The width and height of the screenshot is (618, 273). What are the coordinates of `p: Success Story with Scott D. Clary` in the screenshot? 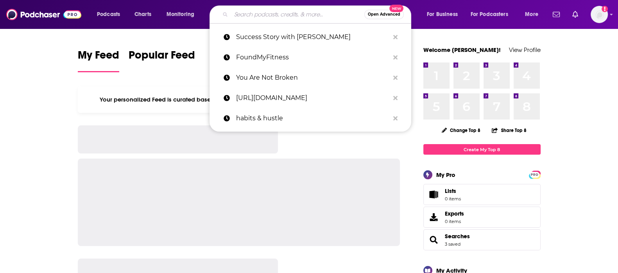 It's located at (313, 37).